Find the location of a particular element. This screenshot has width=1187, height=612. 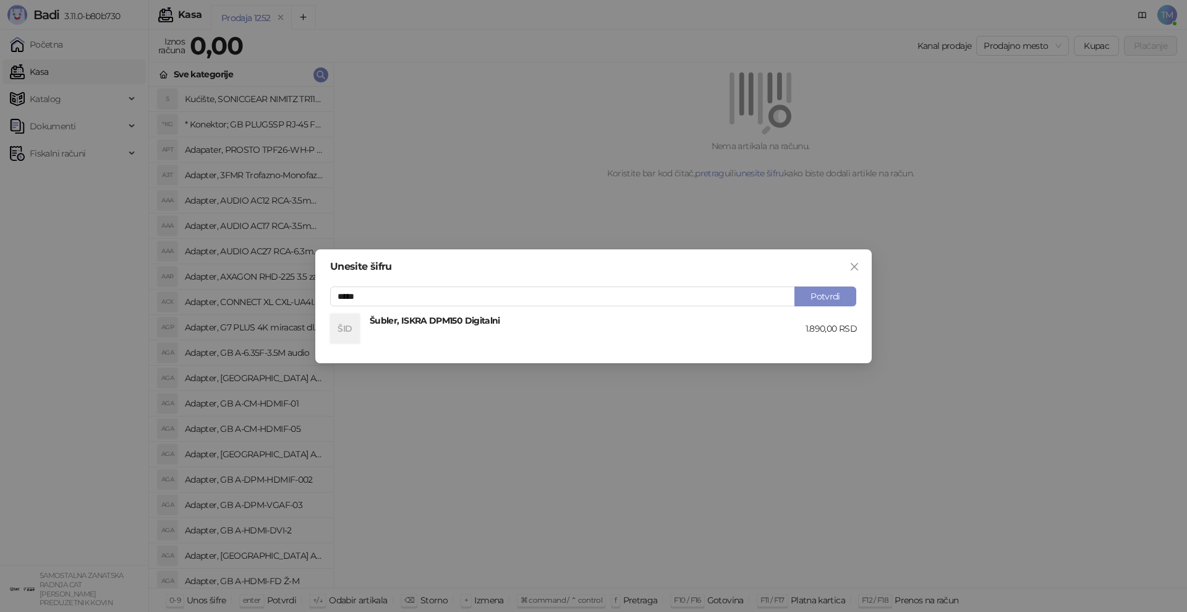

span: Zatvori is located at coordinates (855, 266).